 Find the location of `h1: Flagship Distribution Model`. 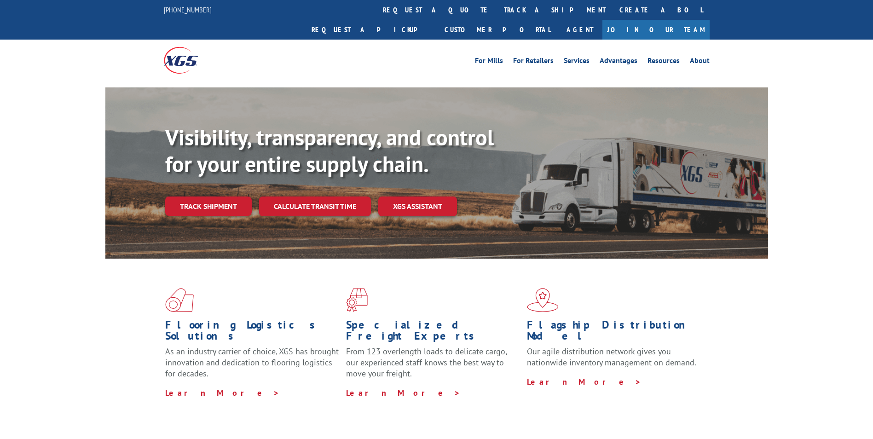

h1: Flagship Distribution Model is located at coordinates (614, 333).